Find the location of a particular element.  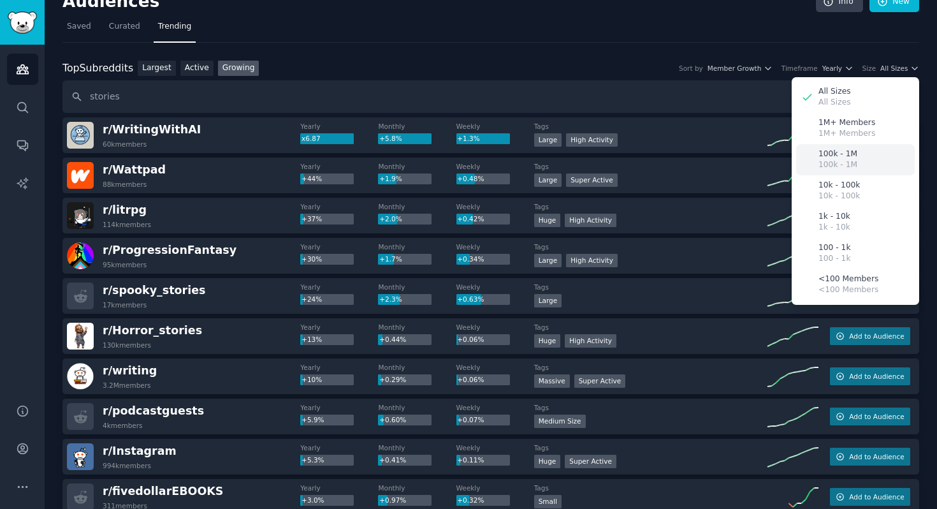

div: Top Subreddits is located at coordinates (98, 68).